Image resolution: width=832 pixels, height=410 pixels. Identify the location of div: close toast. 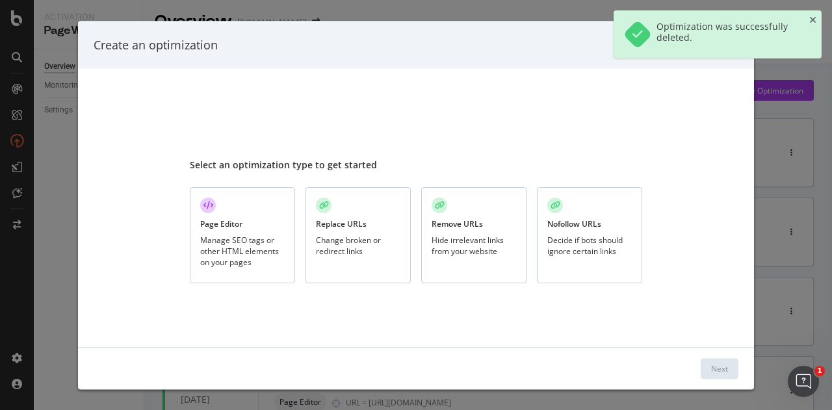
(812, 20).